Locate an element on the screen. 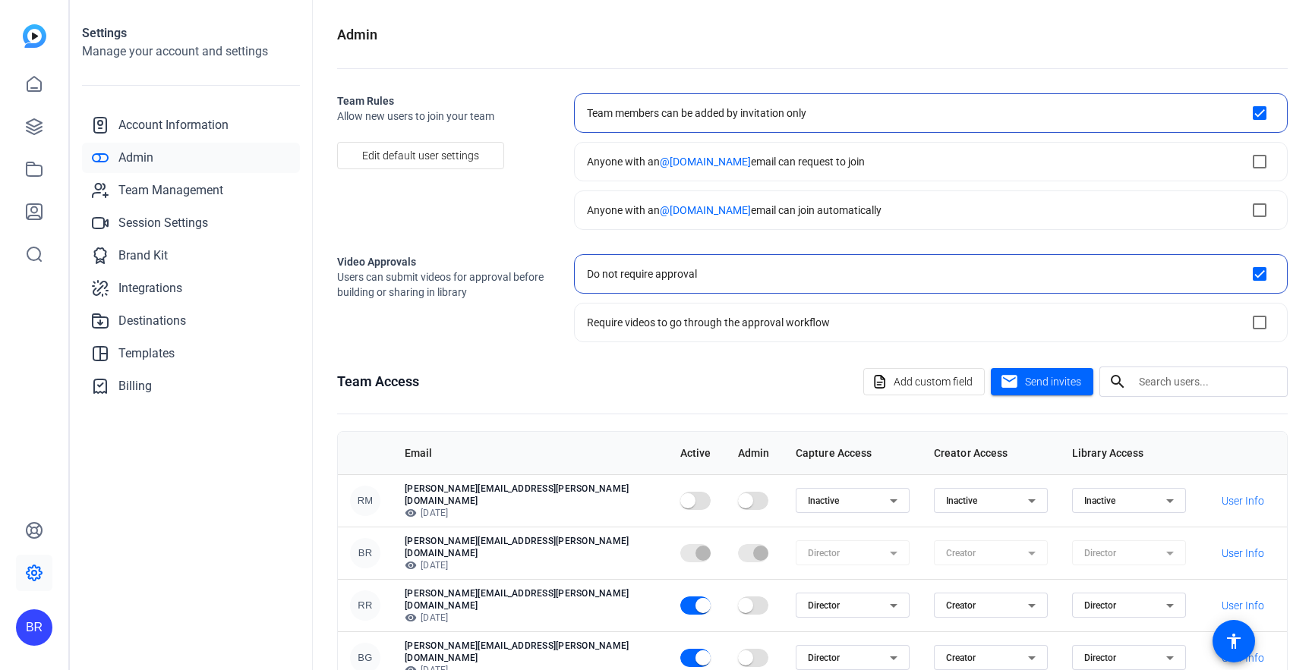 The image size is (1312, 670). div: RM is located at coordinates (365, 501).